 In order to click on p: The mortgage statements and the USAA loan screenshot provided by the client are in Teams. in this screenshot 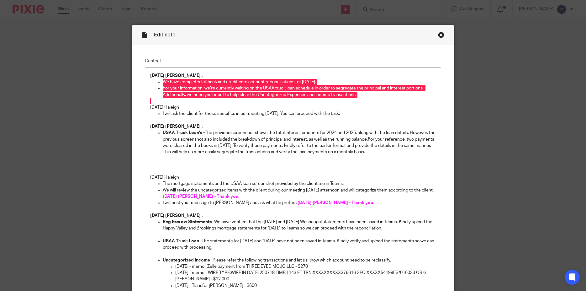, I will do `click(299, 183)`.